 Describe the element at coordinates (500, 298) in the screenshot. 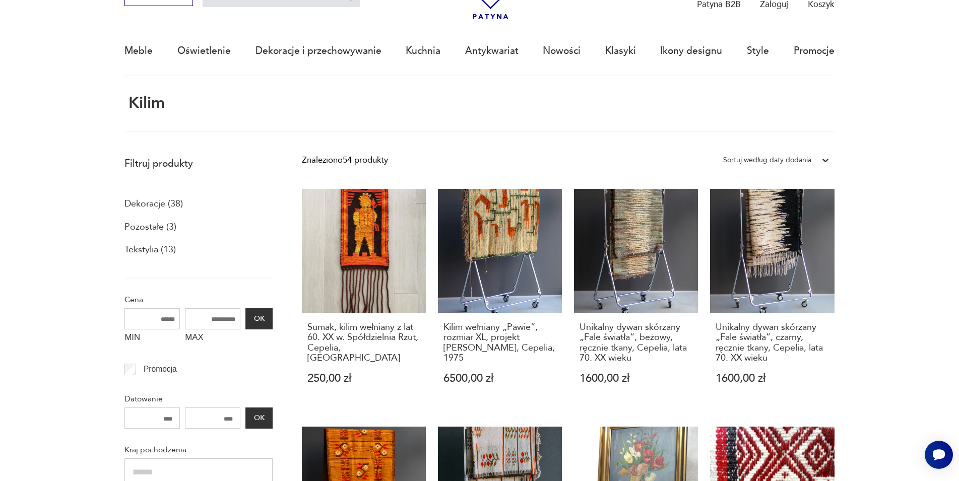

I see `a: Kilim wełniany „Pawie”, rozmiar XL, projekt Piotra Grabowskiego, Cepelia, 1975Kilim wełniany „Paw...` at that location.